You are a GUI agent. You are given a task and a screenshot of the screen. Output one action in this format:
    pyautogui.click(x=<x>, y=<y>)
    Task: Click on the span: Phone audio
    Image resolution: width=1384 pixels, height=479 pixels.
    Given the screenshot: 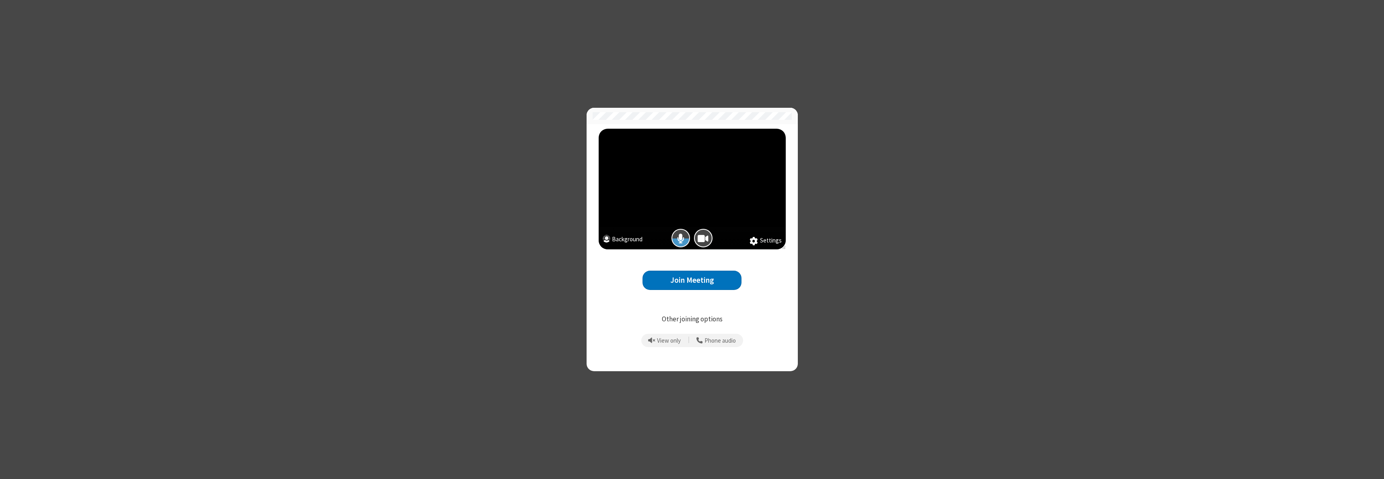 What is the action you would take?
    pyautogui.click(x=720, y=341)
    